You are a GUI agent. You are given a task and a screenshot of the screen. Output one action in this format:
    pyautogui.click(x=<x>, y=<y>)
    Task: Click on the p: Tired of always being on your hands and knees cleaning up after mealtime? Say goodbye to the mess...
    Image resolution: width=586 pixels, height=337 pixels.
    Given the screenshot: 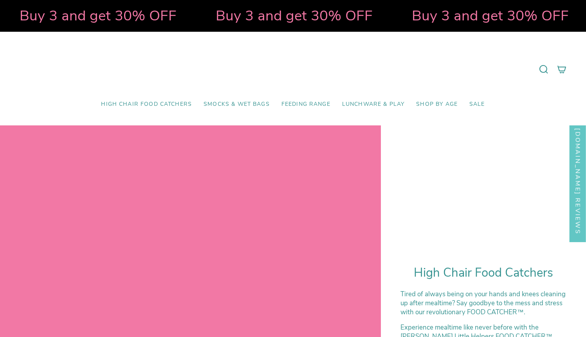 What is the action you would take?
    pyautogui.click(x=484, y=303)
    